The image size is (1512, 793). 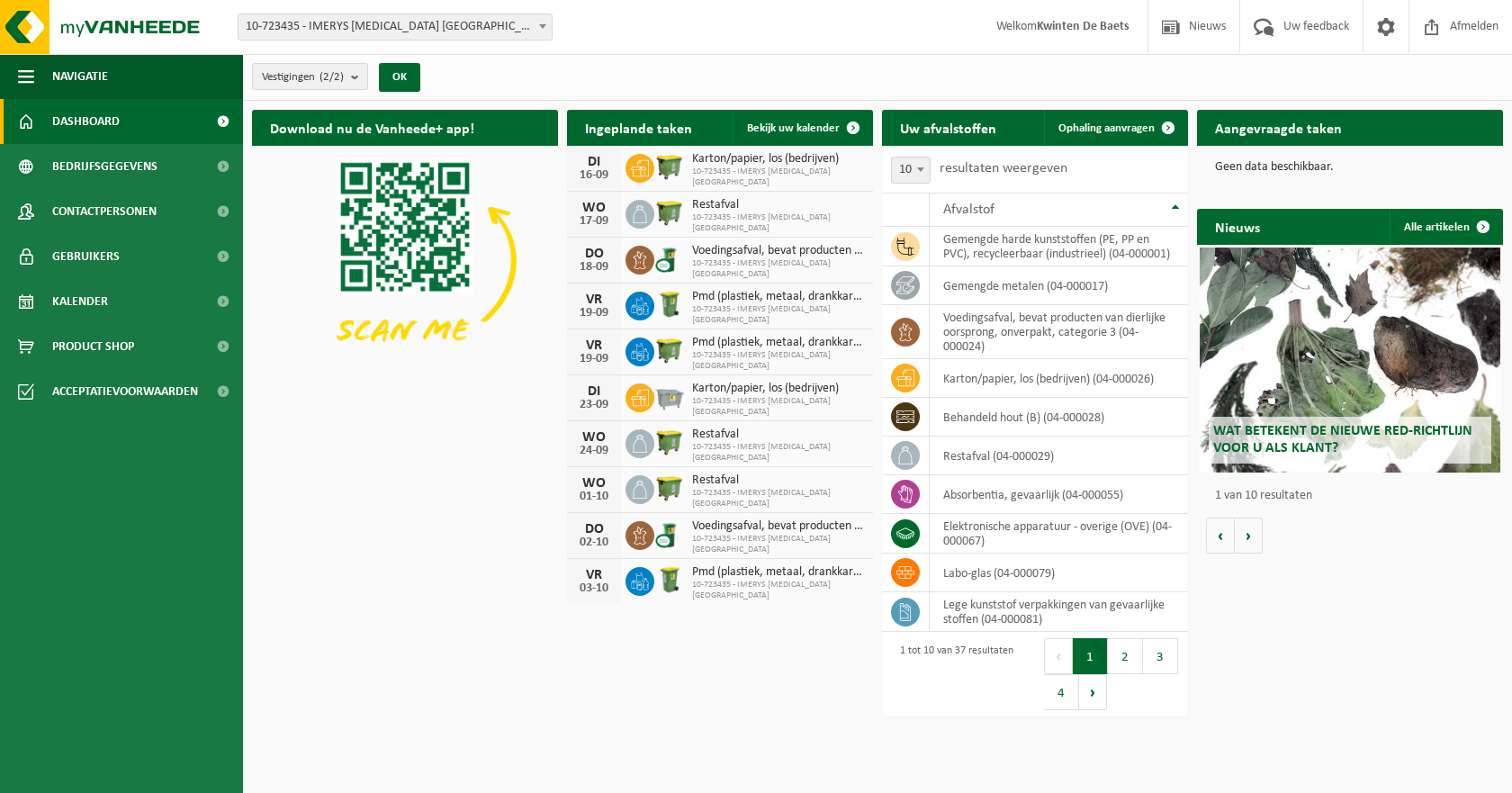 What do you see at coordinates (1059, 612) in the screenshot?
I see `td: lege kunststof verpakkingen van gevaarlijke stoffen (04-000081)` at bounding box center [1059, 612].